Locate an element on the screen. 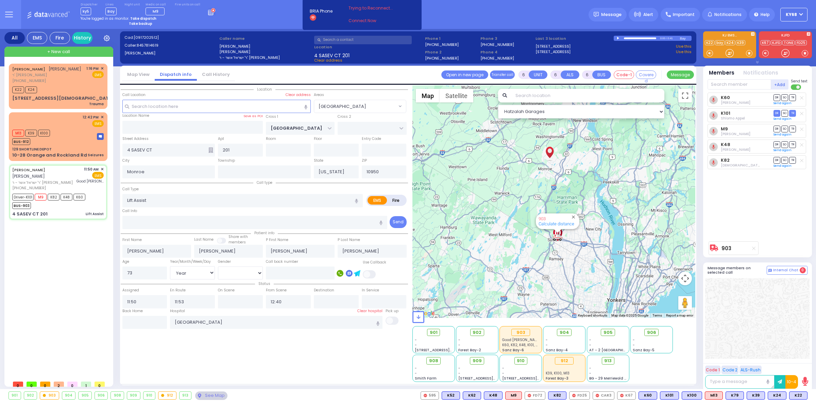 This screenshot has height=402, width=816. span: 913 is located at coordinates (608, 361).